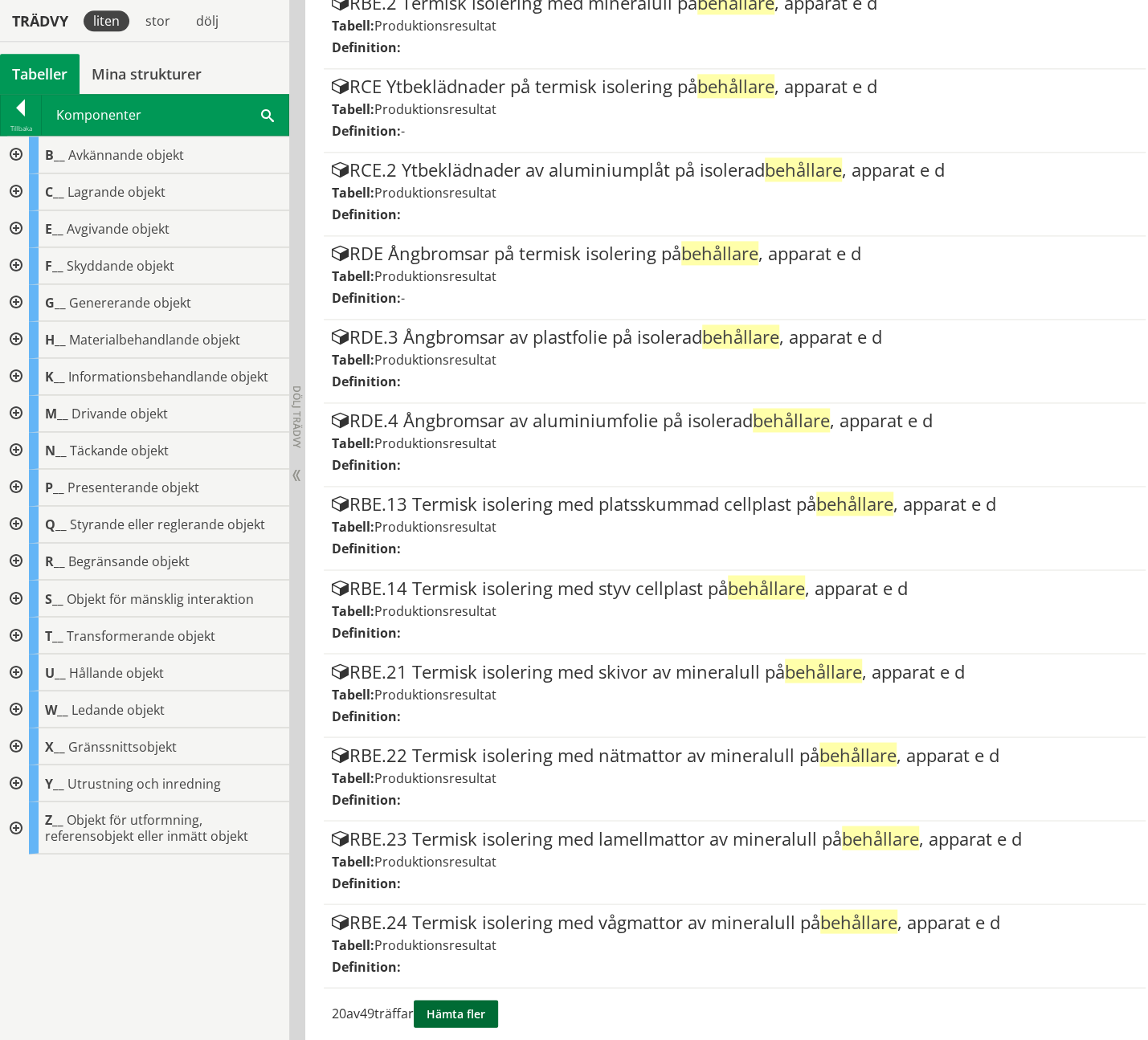 Image resolution: width=1148 pixels, height=1040 pixels. I want to click on button: Hämta fler, so click(455, 1013).